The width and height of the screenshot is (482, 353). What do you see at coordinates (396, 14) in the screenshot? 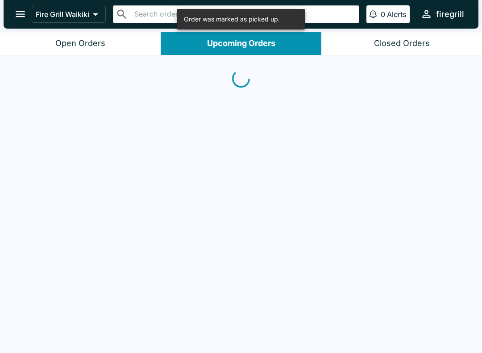
I see `p: Alerts` at bounding box center [396, 14].